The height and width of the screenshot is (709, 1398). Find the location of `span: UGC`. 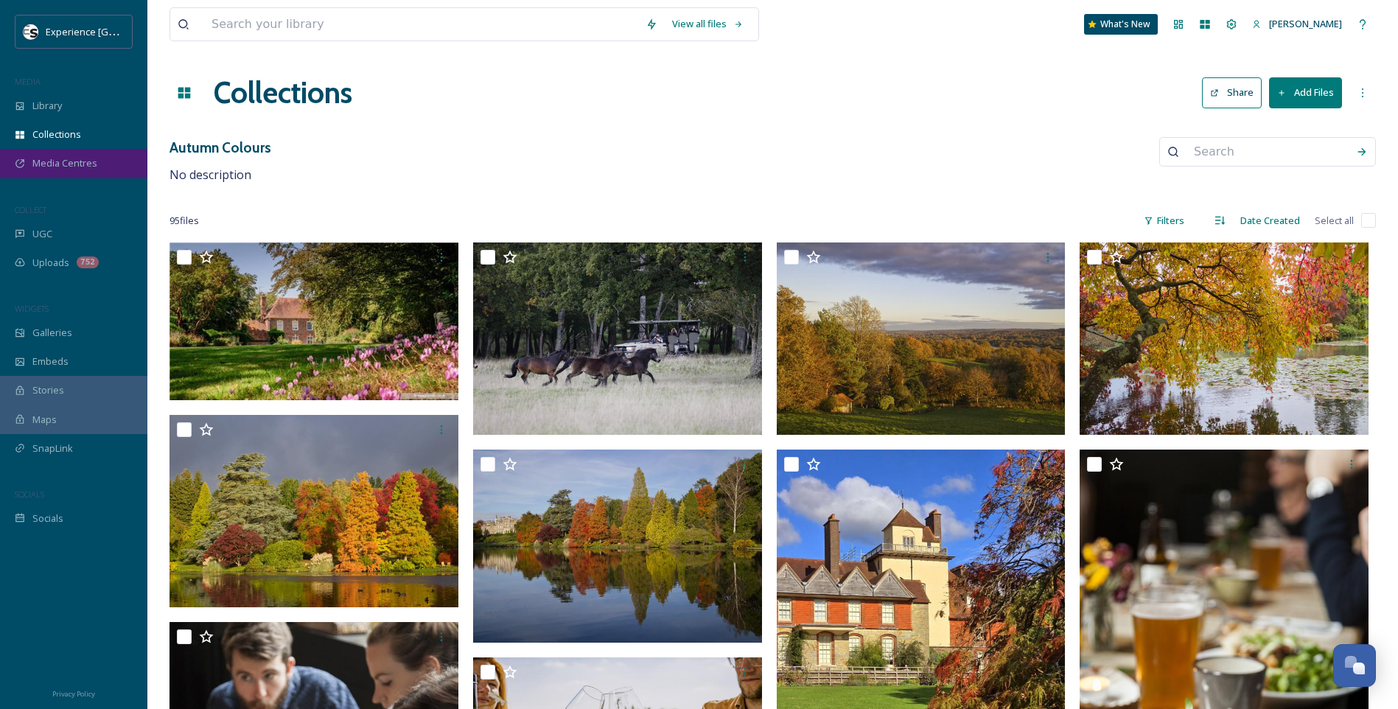

span: UGC is located at coordinates (42, 234).